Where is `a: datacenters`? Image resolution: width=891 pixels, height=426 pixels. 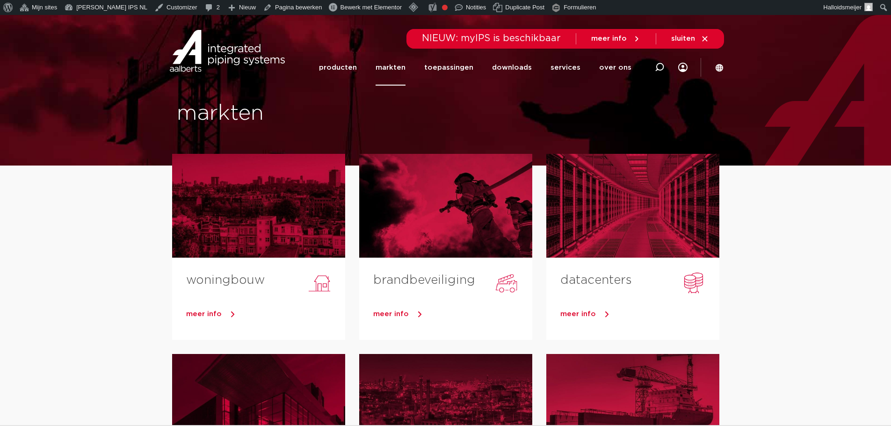
a: datacenters is located at coordinates (596, 280).